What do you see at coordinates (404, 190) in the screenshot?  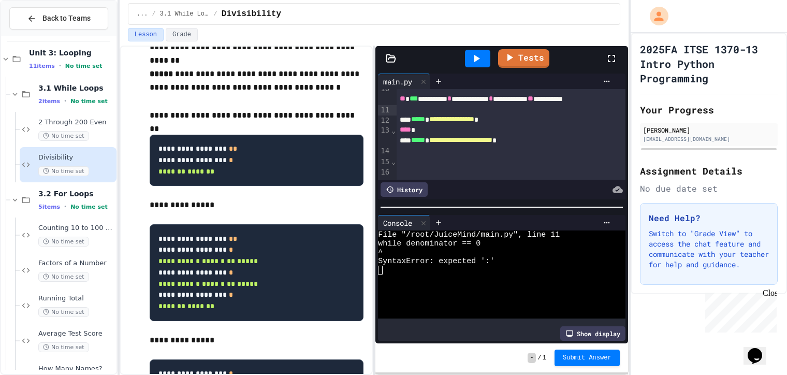 I see `div: History` at bounding box center [404, 190].